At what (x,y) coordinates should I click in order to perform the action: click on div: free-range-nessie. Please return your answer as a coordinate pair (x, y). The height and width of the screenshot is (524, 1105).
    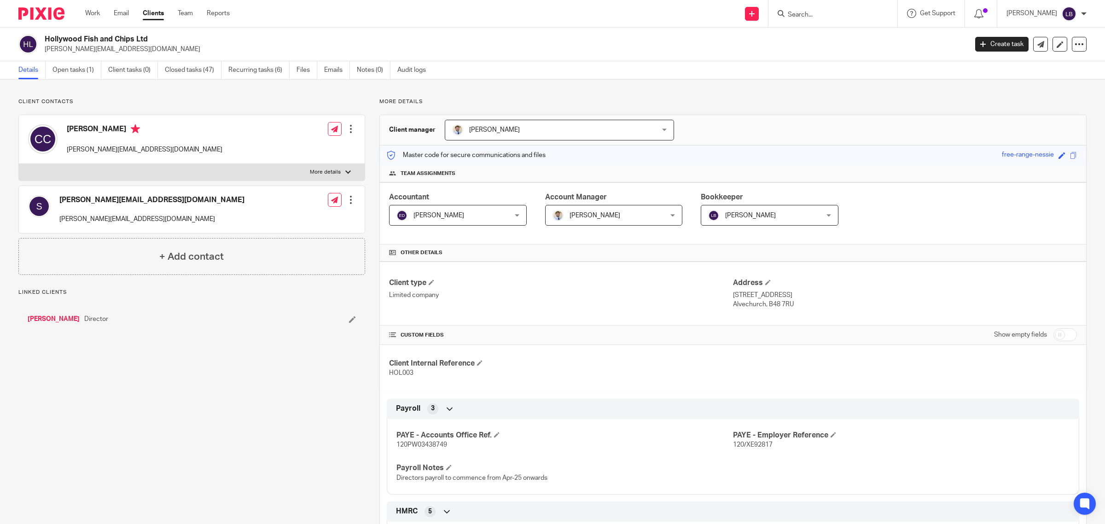
    Looking at the image, I should click on (1028, 155).